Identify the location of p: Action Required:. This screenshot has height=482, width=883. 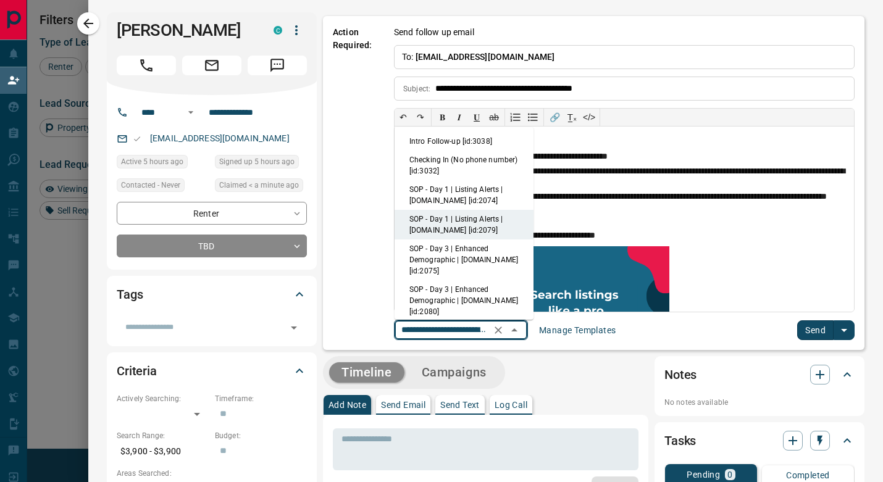
(354, 183).